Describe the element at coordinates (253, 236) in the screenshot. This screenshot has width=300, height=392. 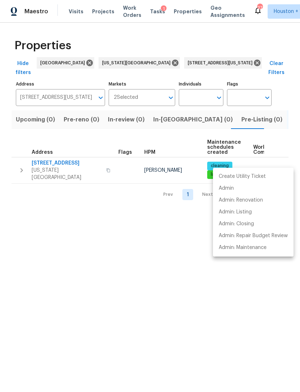
I see `p: Admin: Repair Budget Review` at that location.